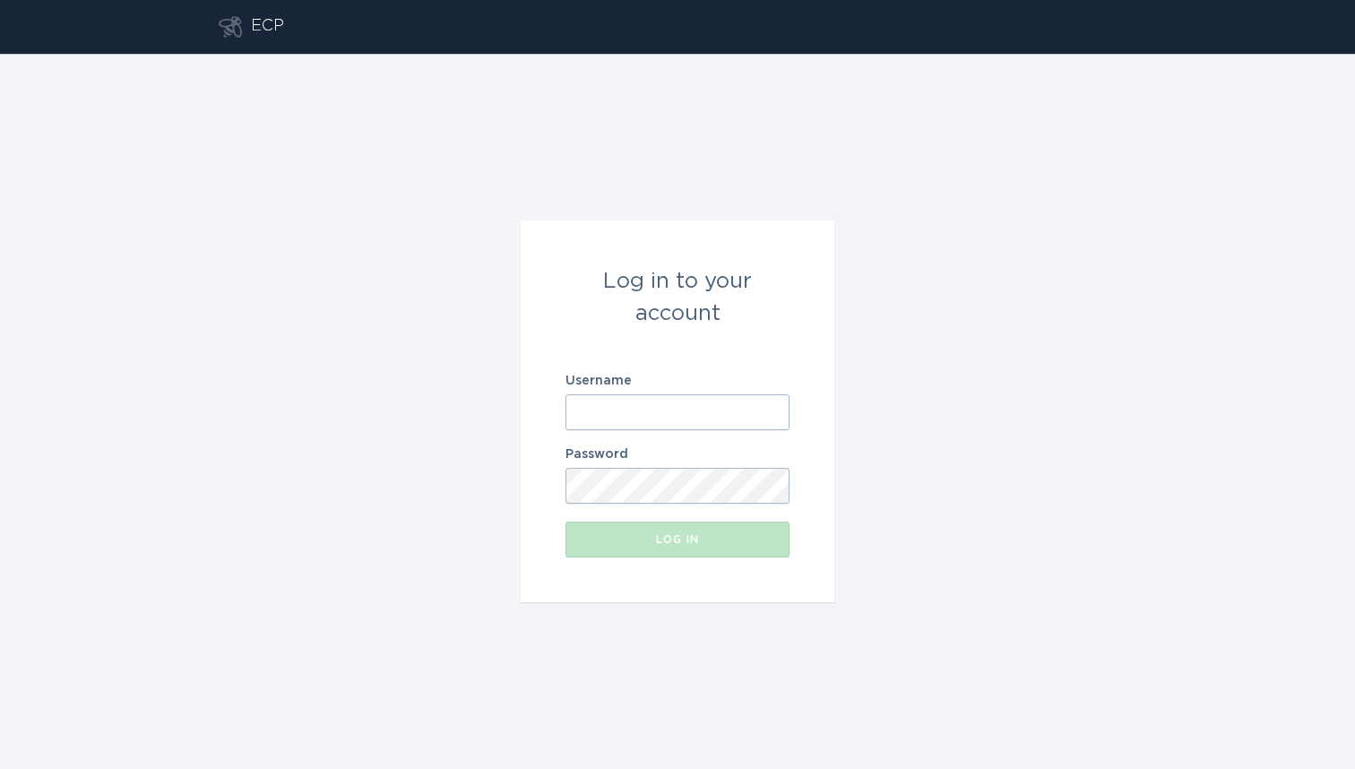 This screenshot has width=1355, height=769. I want to click on label: Password, so click(677, 454).